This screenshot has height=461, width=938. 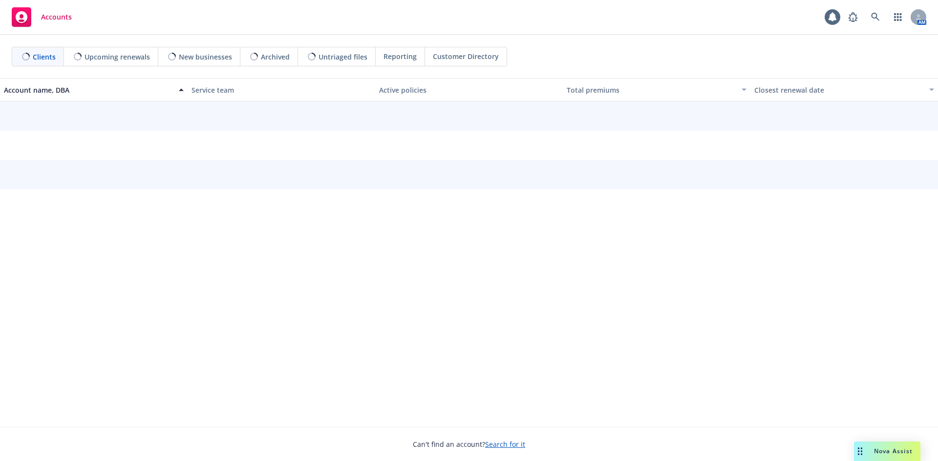 I want to click on a: Report a Bug, so click(x=853, y=17).